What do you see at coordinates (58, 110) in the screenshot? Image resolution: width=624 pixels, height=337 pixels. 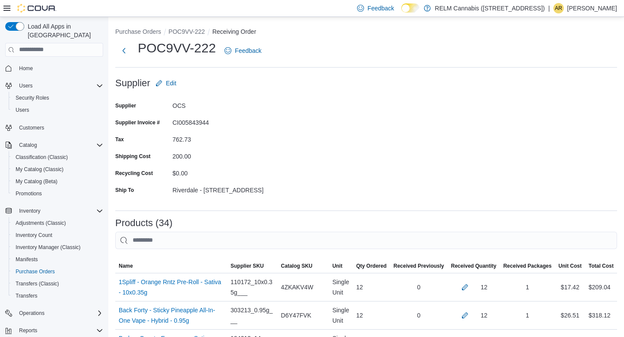 I see `button: Users` at bounding box center [58, 110].